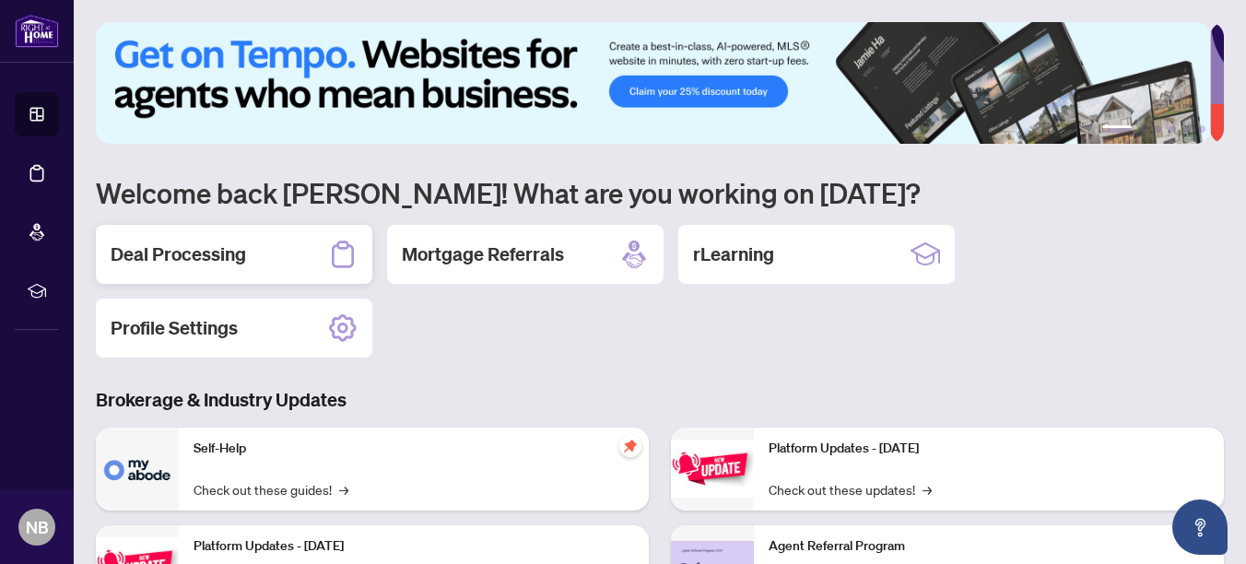 This screenshot has width=1246, height=564. I want to click on button: 6, so click(1202, 129).